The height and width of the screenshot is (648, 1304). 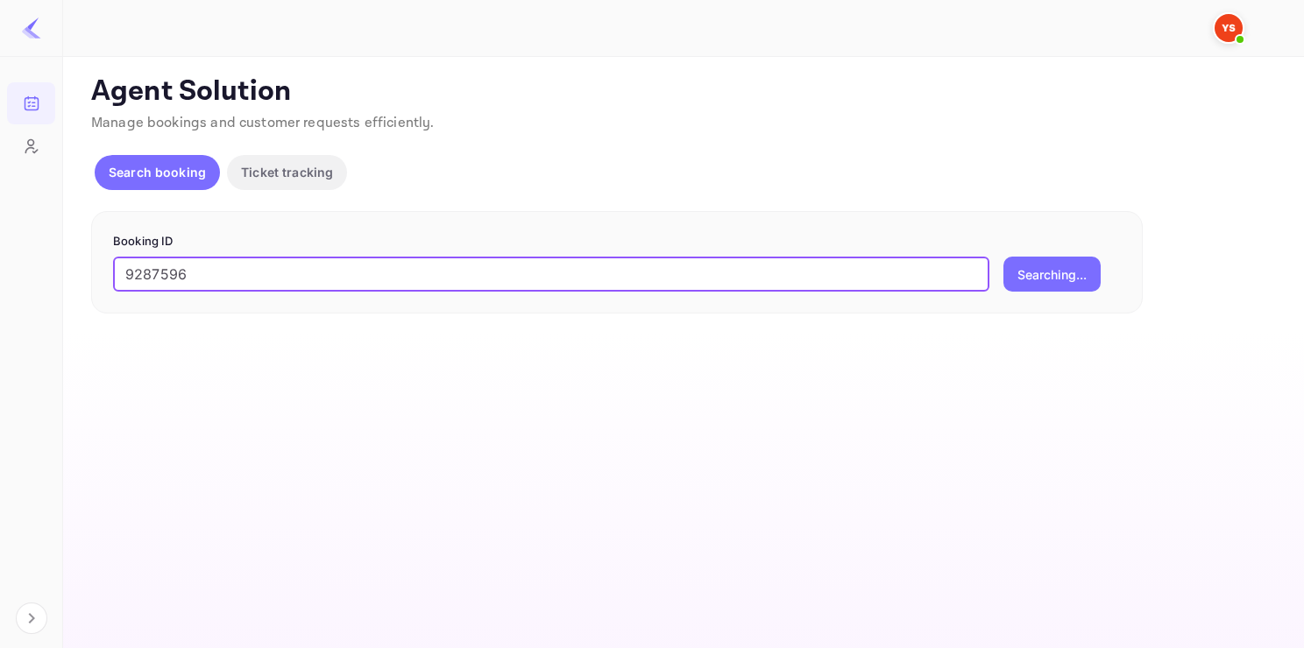 I want to click on input: Enter Booking ID (e.g., 63782194), so click(x=551, y=274).